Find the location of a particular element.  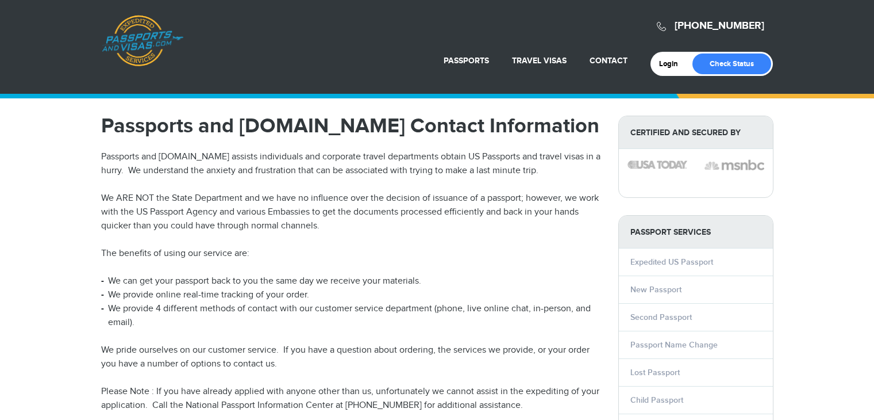

a: Check Status is located at coordinates (732, 64).